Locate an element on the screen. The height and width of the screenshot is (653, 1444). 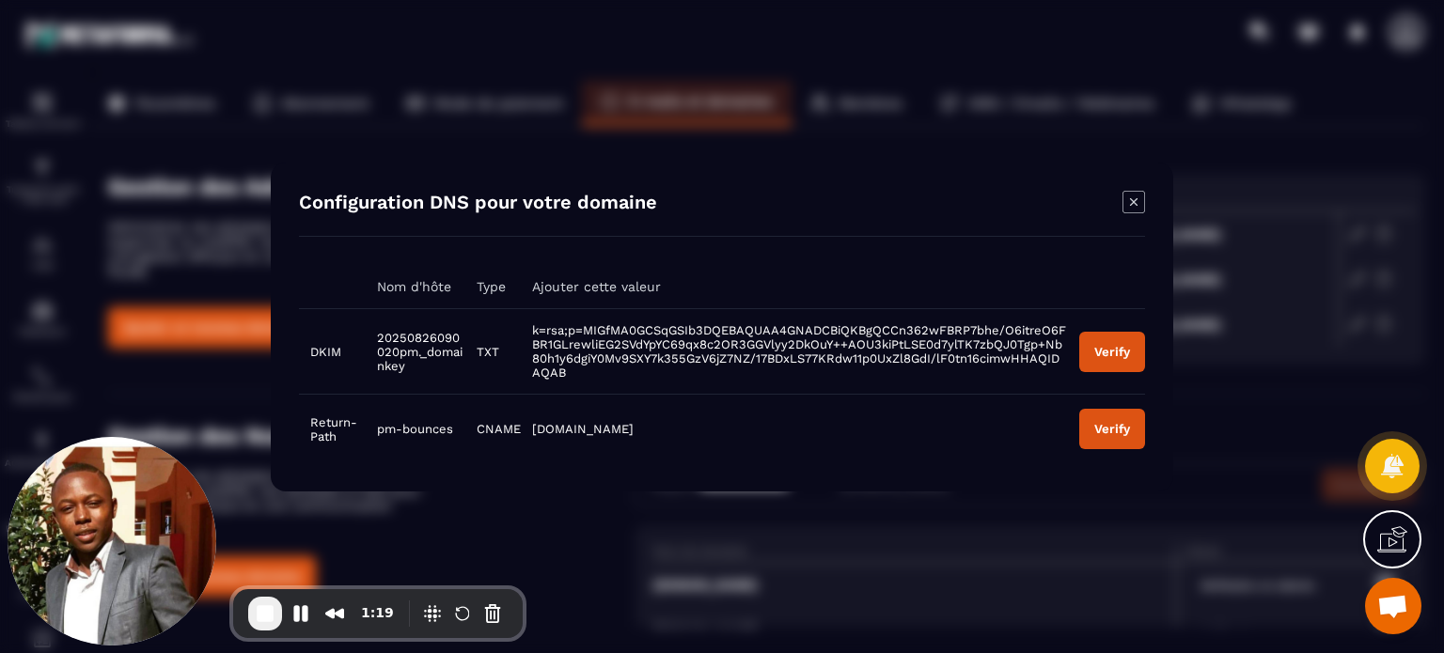
th: Type is located at coordinates (493, 287).